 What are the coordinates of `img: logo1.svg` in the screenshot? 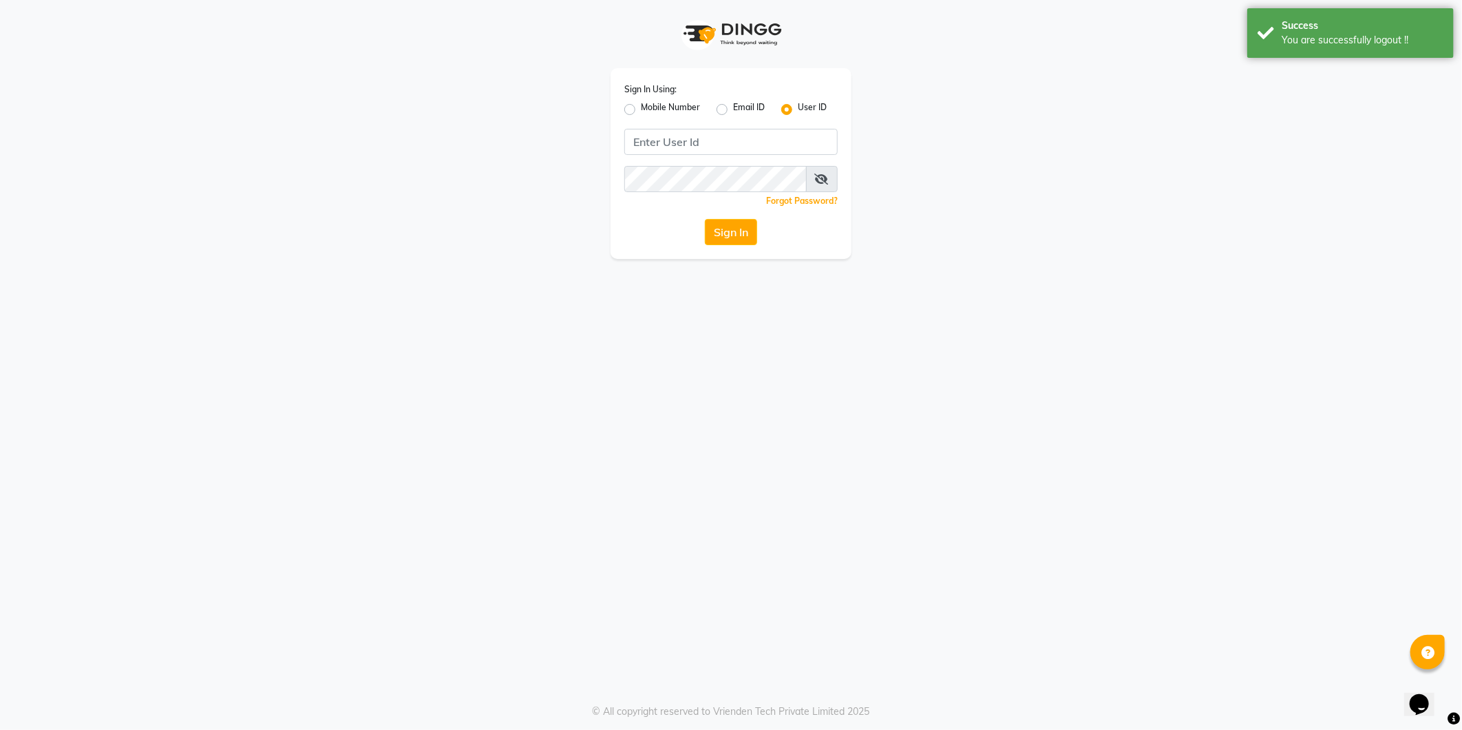 It's located at (731, 34).